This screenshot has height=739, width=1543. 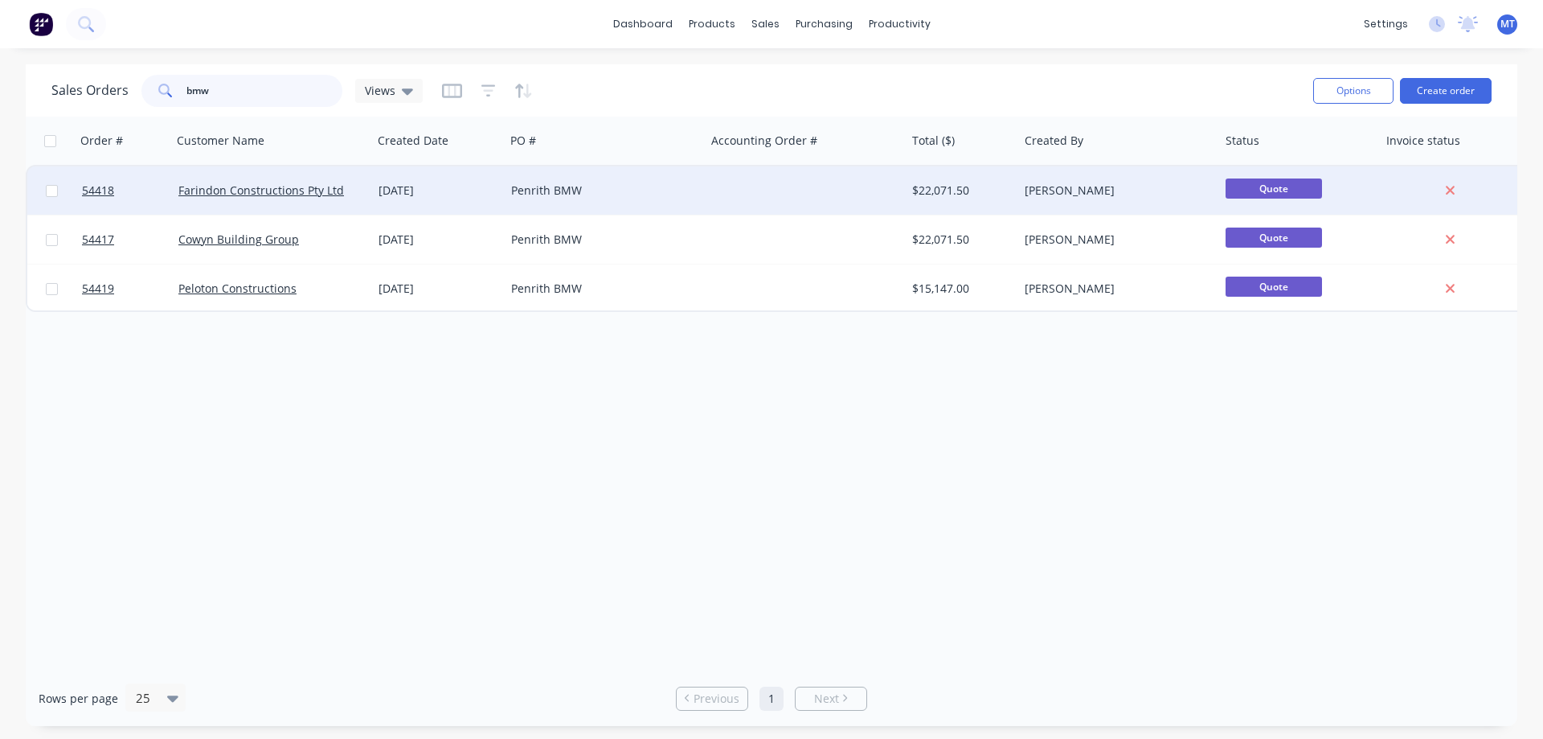 I want to click on div: Order #, so click(x=101, y=141).